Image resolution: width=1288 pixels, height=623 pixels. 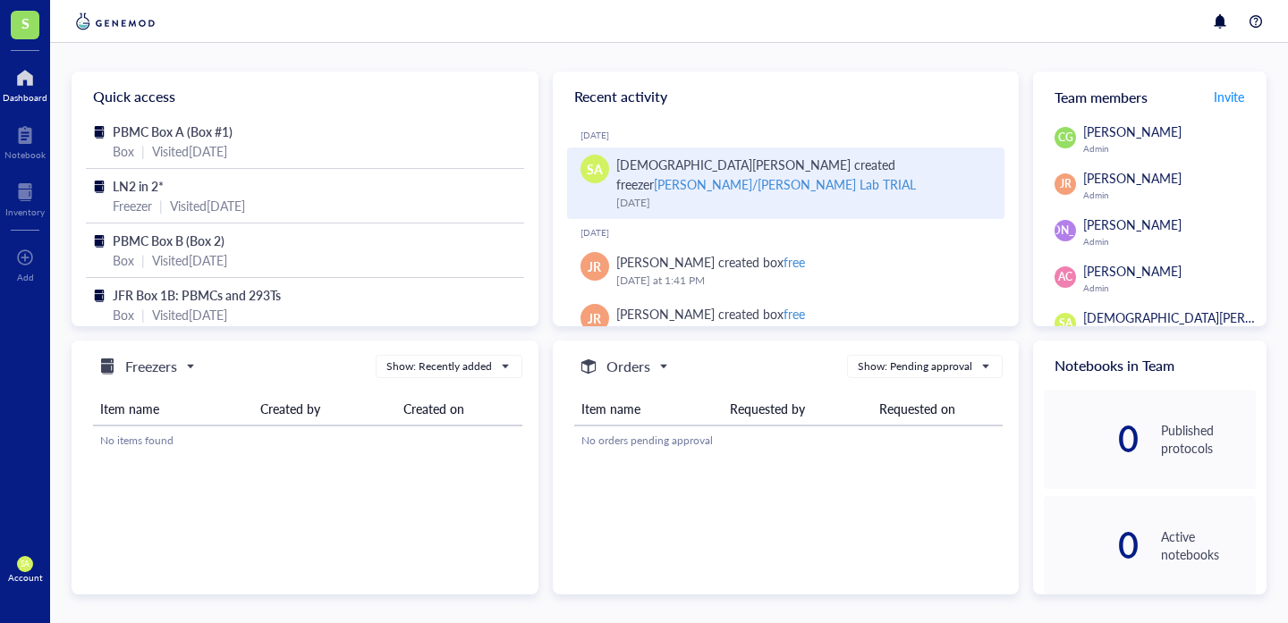 I want to click on a: Invite, so click(x=1229, y=97).